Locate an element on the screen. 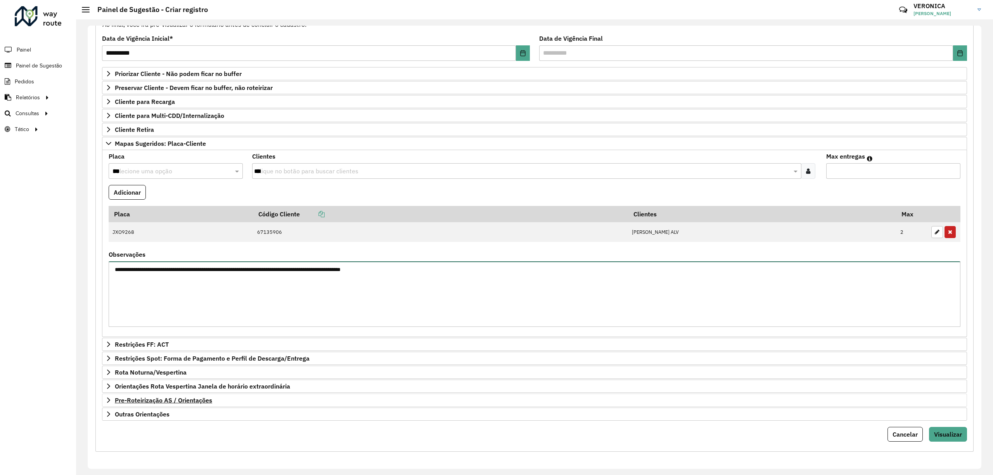  a: Mapas Sugeridos: Placa-Cliente is located at coordinates (535, 144).